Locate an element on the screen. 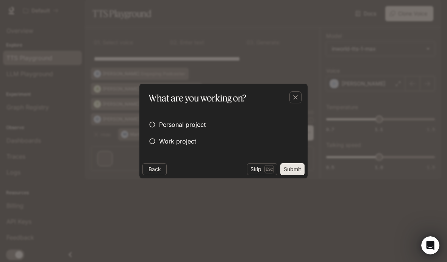  p: What are you working on? is located at coordinates (197, 98).